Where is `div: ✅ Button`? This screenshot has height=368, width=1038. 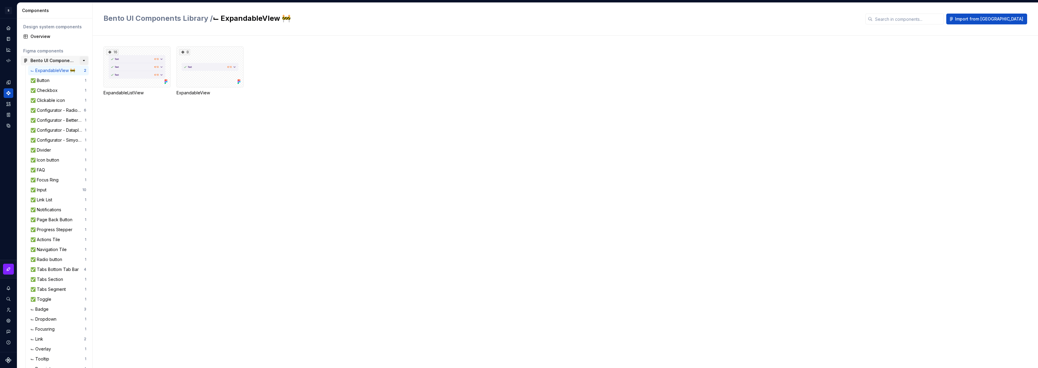
div: ✅ Button is located at coordinates (41, 81).